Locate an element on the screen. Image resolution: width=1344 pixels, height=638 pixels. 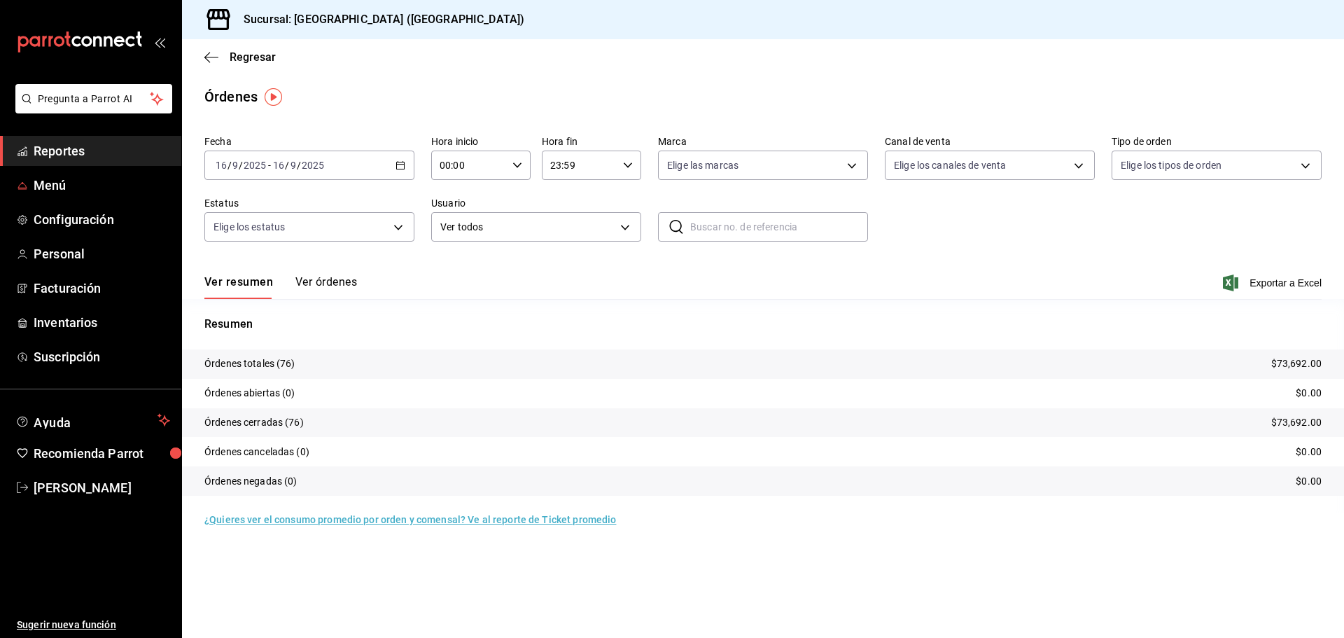
span: Suscripción is located at coordinates (102, 356).